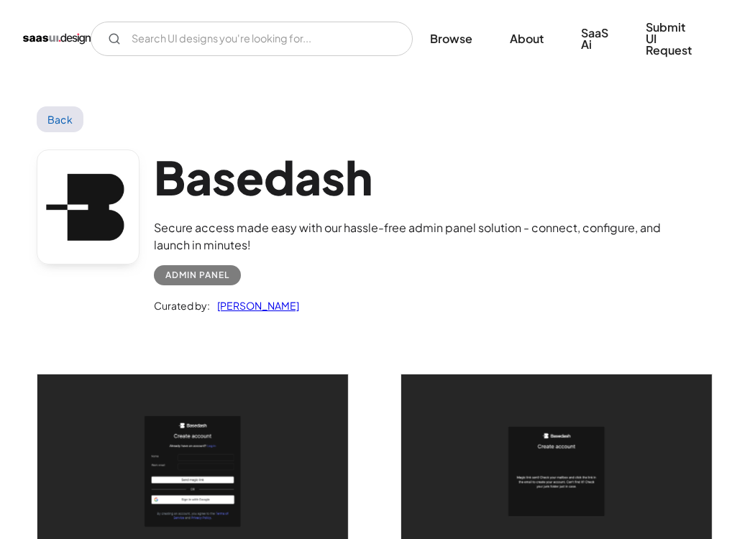  What do you see at coordinates (595, 39) in the screenshot?
I see `a: SaaS Ai` at bounding box center [595, 39].